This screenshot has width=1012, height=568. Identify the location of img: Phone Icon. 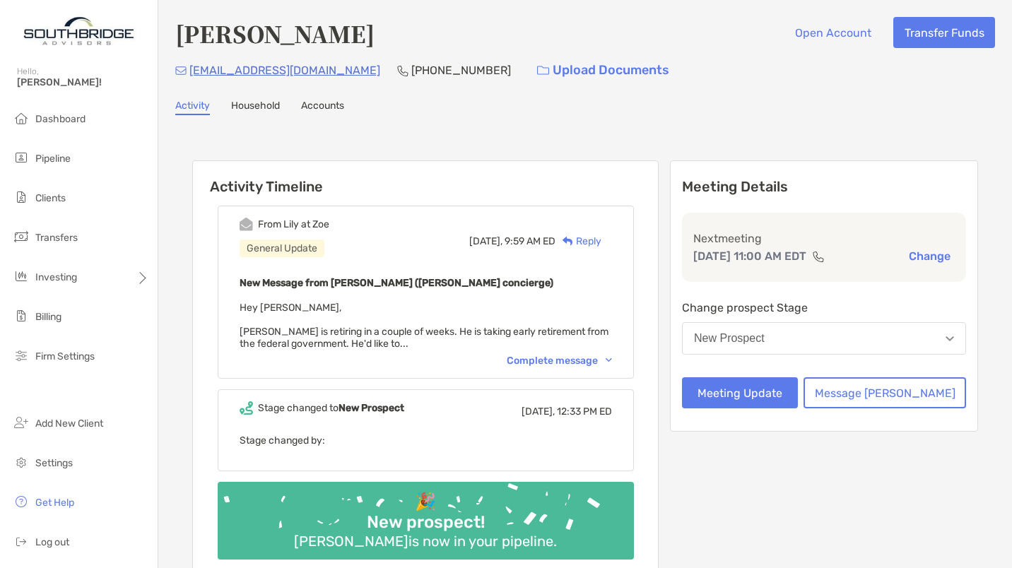
(403, 71).